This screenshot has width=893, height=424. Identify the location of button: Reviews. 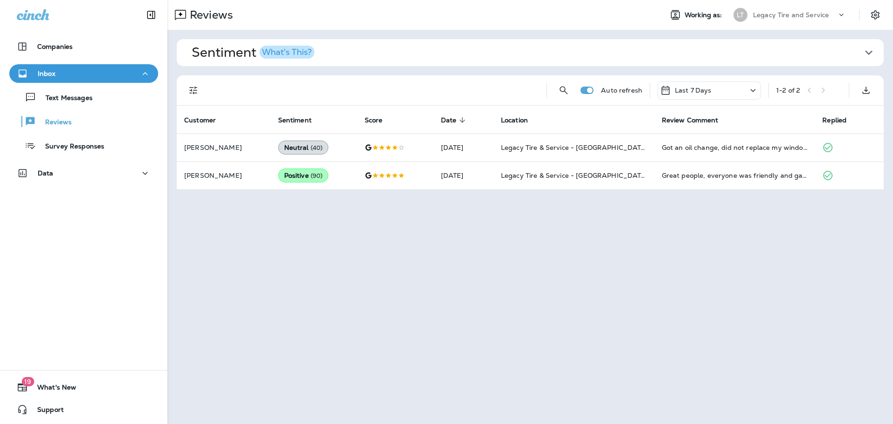
(84, 121).